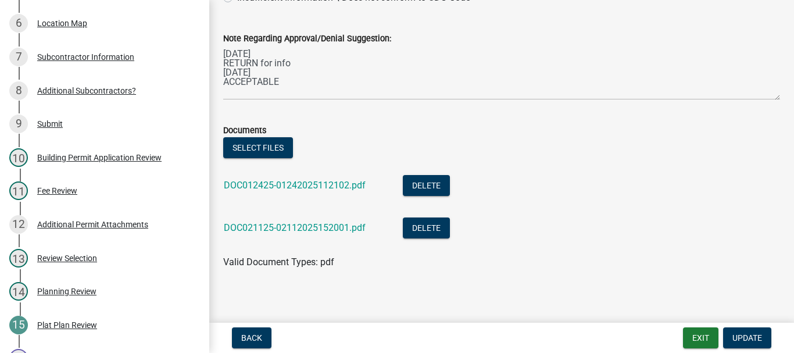 The height and width of the screenshot is (353, 794). What do you see at coordinates (92, 224) in the screenshot?
I see `div: Additional Permit Attachments` at bounding box center [92, 224].